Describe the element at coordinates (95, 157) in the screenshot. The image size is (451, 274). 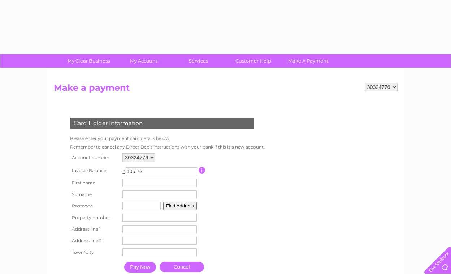
I see `th: Account number` at that location.